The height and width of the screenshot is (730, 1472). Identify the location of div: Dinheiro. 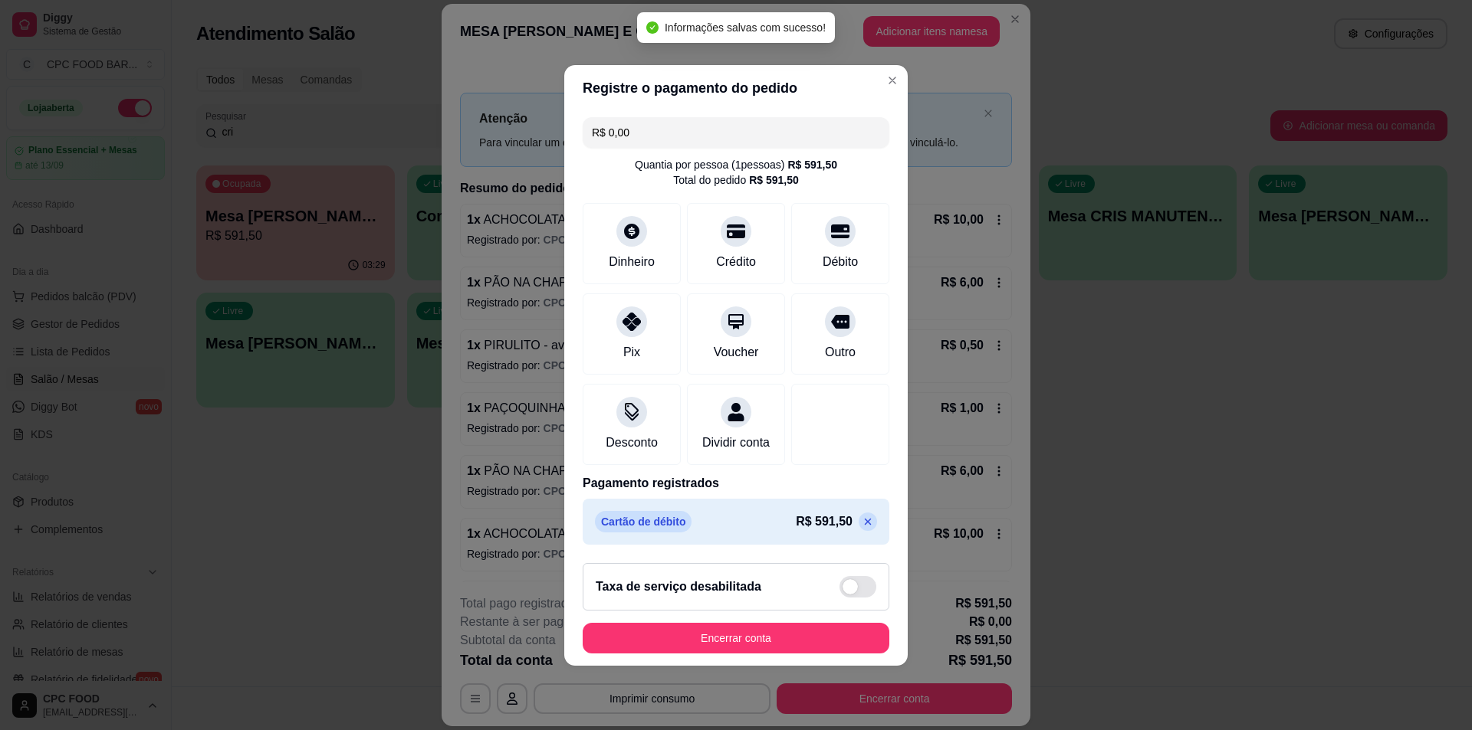
(632, 262).